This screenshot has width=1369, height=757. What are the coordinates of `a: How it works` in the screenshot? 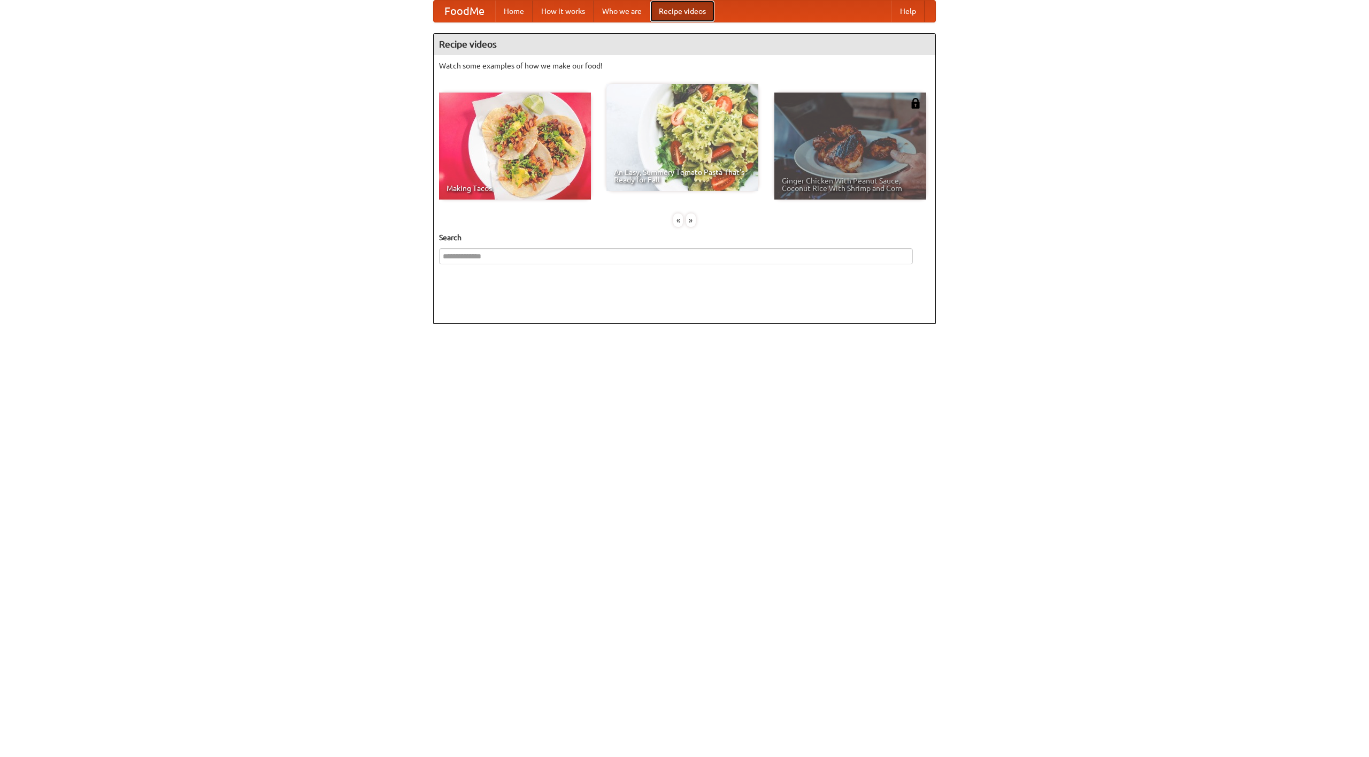 It's located at (563, 11).